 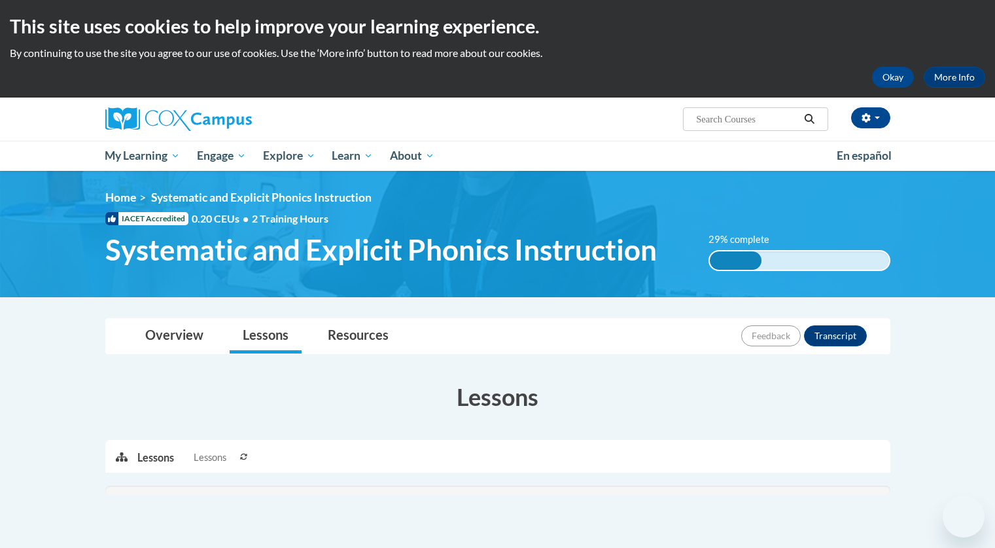 I want to click on img: Cox Campus, so click(x=179, y=119).